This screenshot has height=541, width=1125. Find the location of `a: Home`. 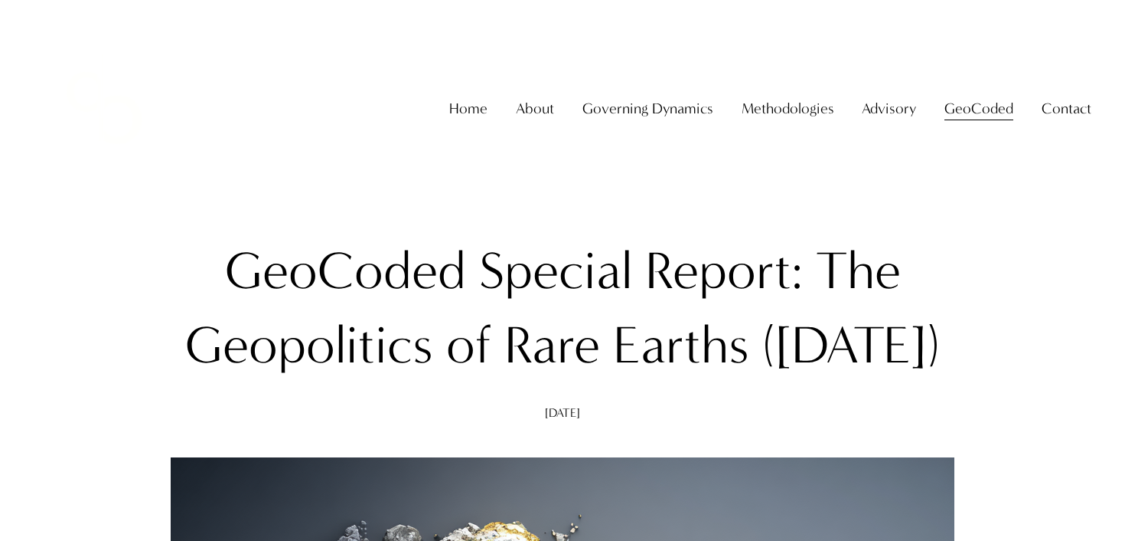

a: Home is located at coordinates (469, 108).